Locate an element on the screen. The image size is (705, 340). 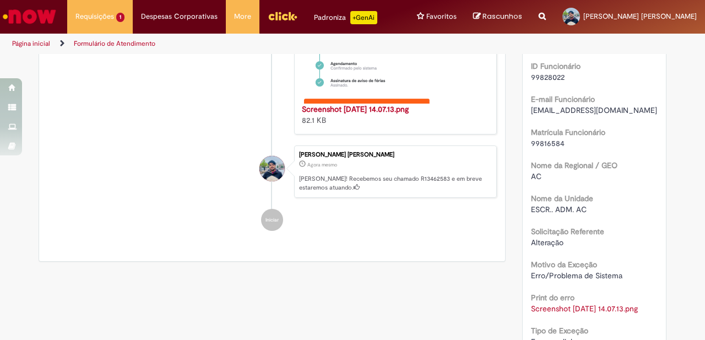
a: Formulário de Atendimento is located at coordinates (115, 43).